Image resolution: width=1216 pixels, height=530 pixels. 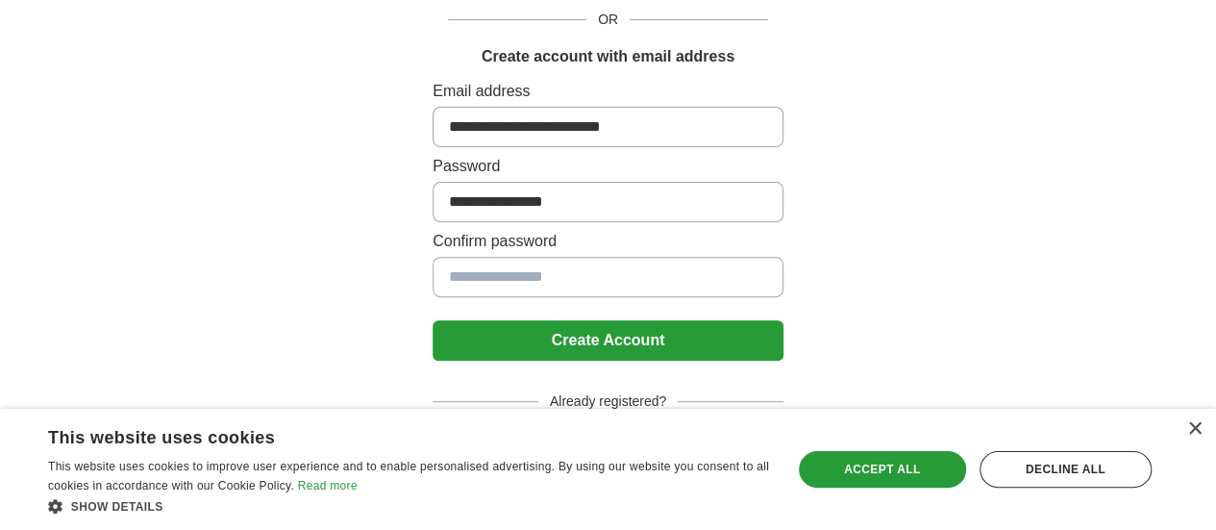 I want to click on div: Accept all, so click(x=883, y=469).